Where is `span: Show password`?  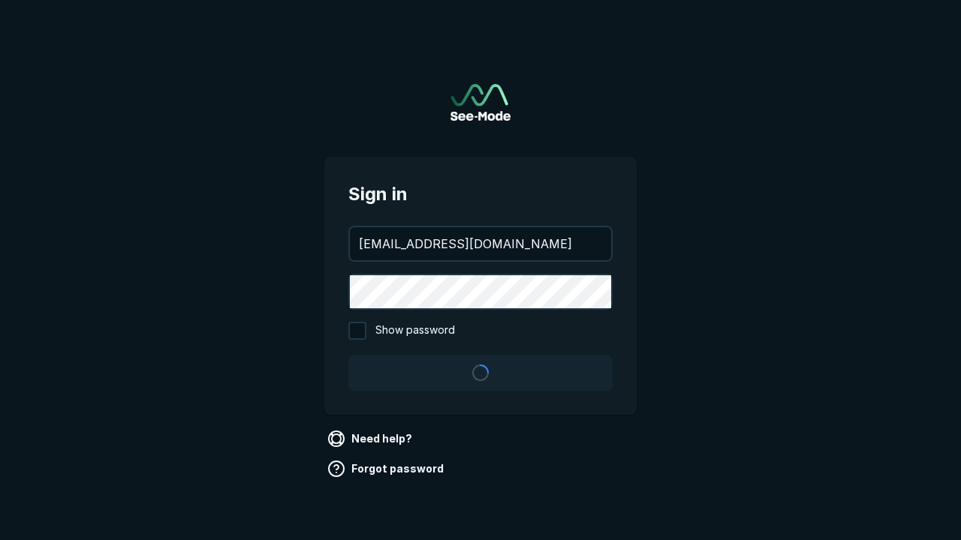
span: Show password is located at coordinates (415, 331).